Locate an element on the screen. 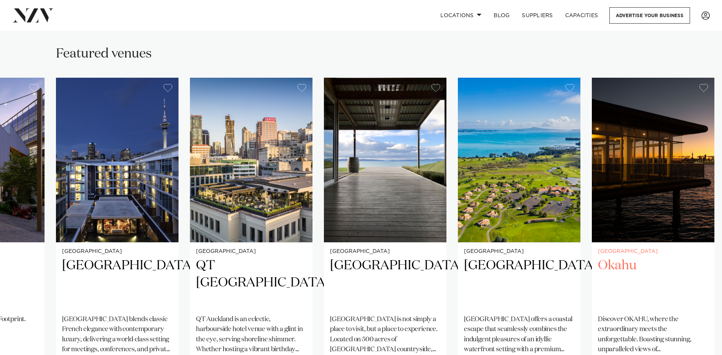  h2: Featured venues is located at coordinates (104, 54).